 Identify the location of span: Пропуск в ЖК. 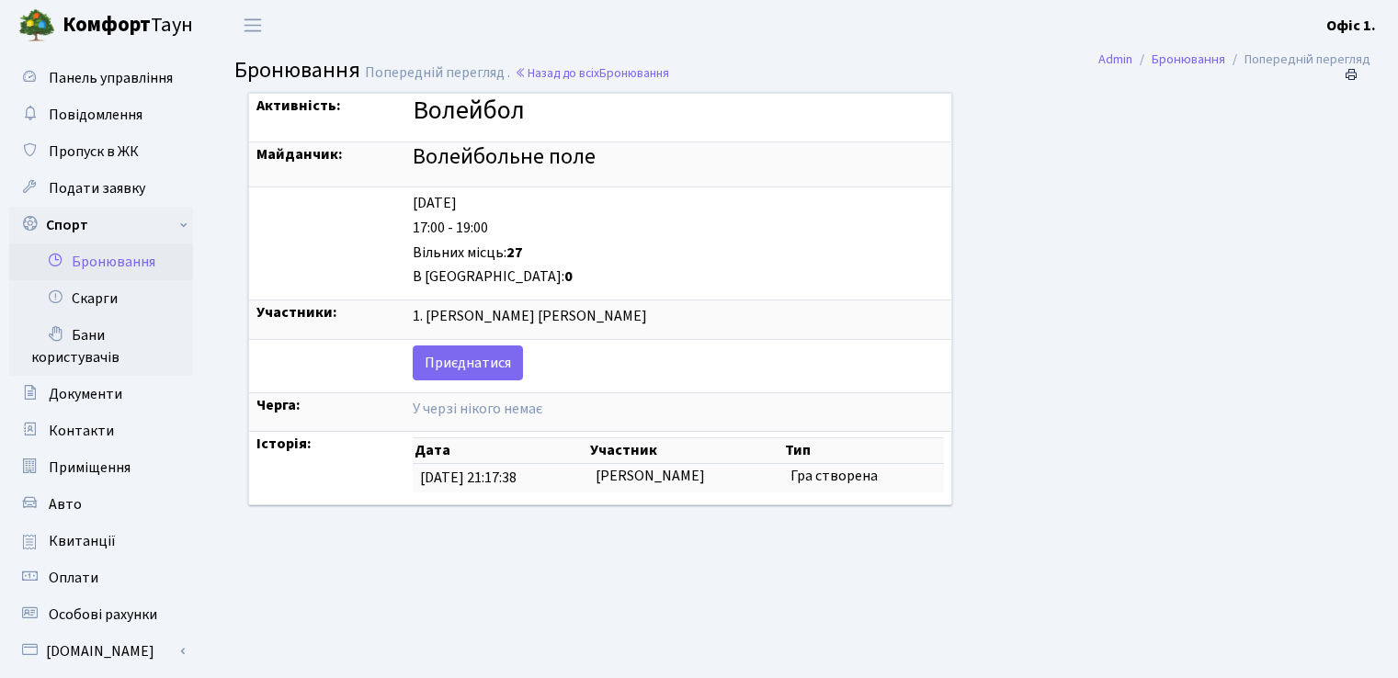
(94, 152).